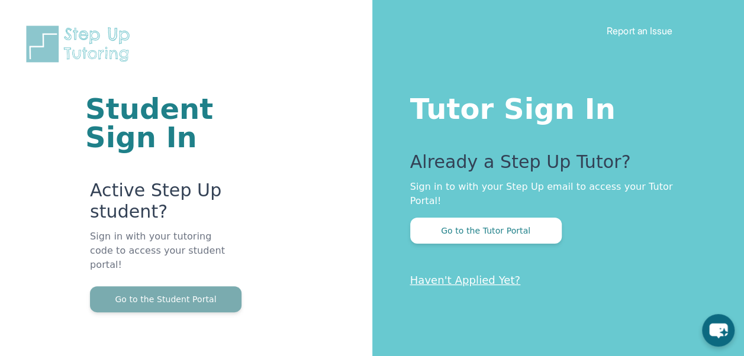 The width and height of the screenshot is (744, 356). Describe the element at coordinates (718, 330) in the screenshot. I see `button: chat-button` at that location.